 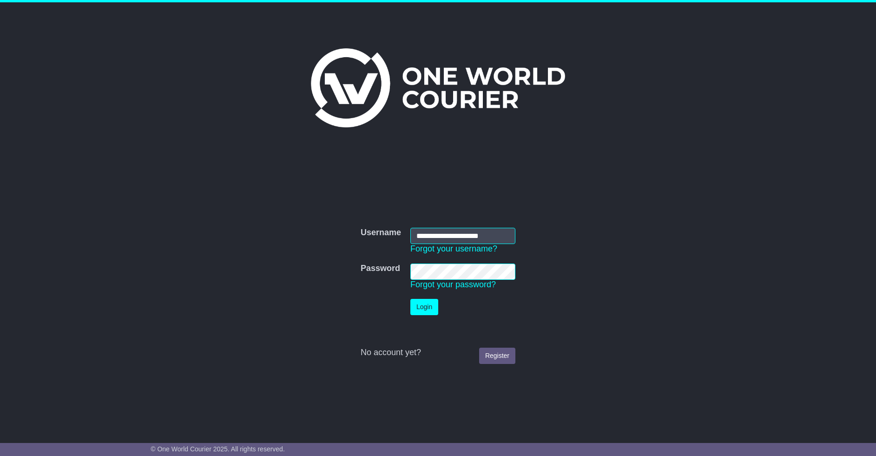 I want to click on a: Forgot your password?, so click(x=453, y=284).